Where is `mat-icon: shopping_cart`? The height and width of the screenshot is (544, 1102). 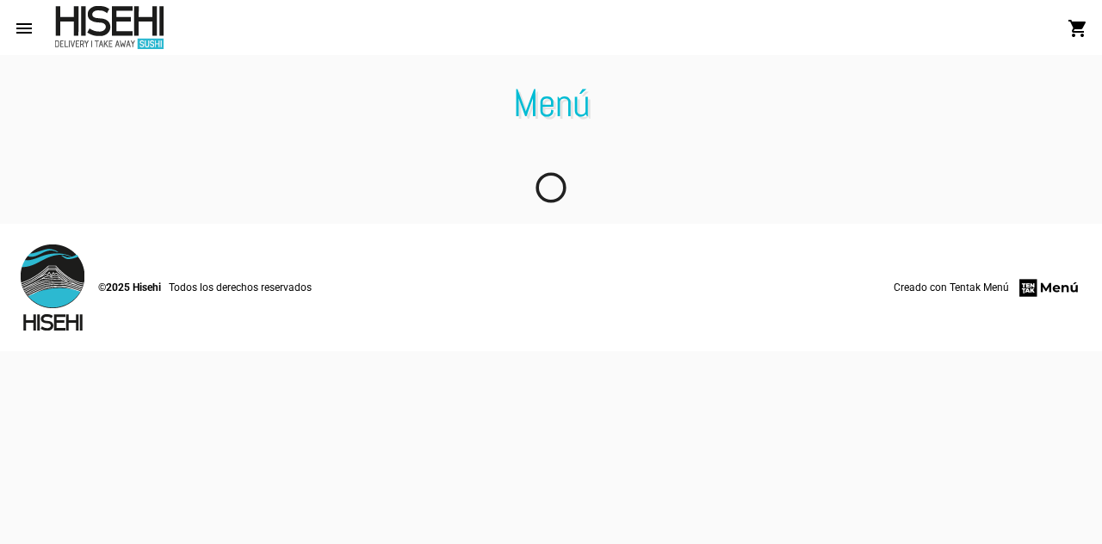 mat-icon: shopping_cart is located at coordinates (1078, 28).